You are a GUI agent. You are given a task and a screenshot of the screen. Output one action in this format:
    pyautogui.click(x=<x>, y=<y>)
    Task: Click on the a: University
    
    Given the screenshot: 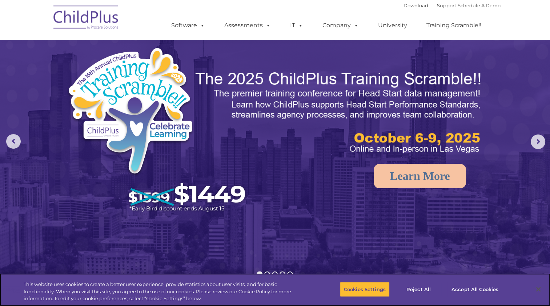 What is the action you would take?
    pyautogui.click(x=392, y=25)
    